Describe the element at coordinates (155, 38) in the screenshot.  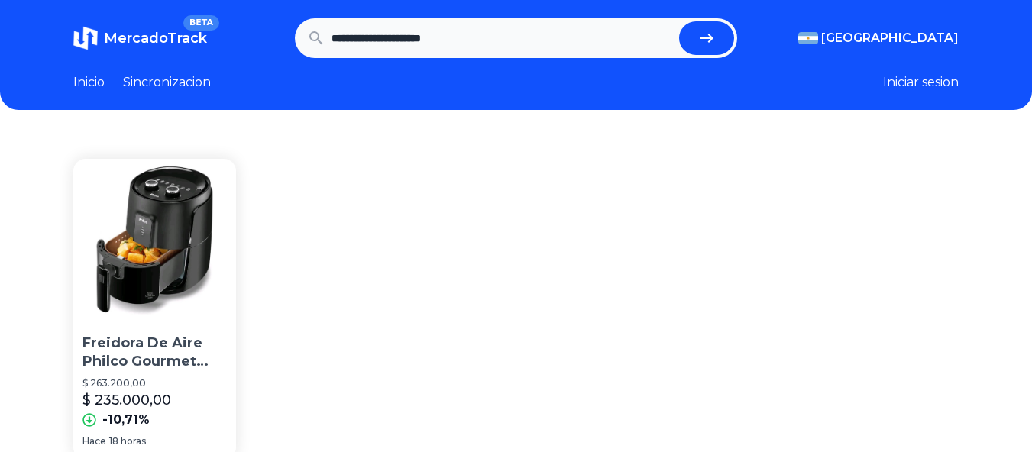
I see `span: MercadoTrack` at that location.